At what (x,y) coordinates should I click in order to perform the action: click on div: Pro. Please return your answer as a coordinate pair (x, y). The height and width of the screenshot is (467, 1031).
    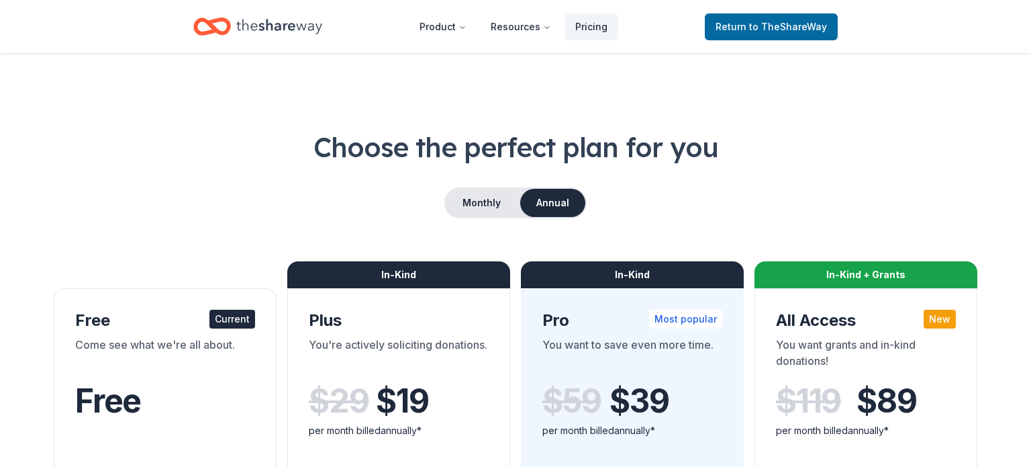
    Looking at the image, I should click on (633, 320).